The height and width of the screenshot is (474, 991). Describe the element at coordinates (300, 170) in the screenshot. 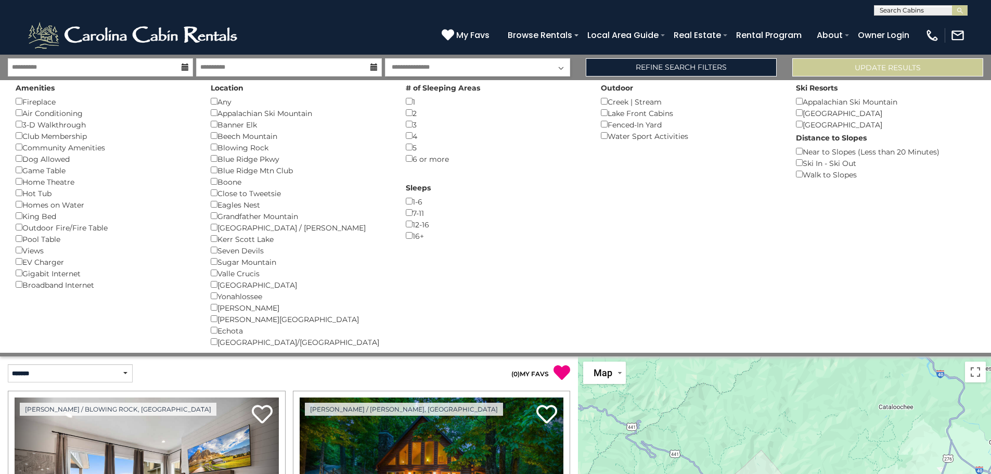

I see `div: Blue Ridge Mtn Club` at that location.